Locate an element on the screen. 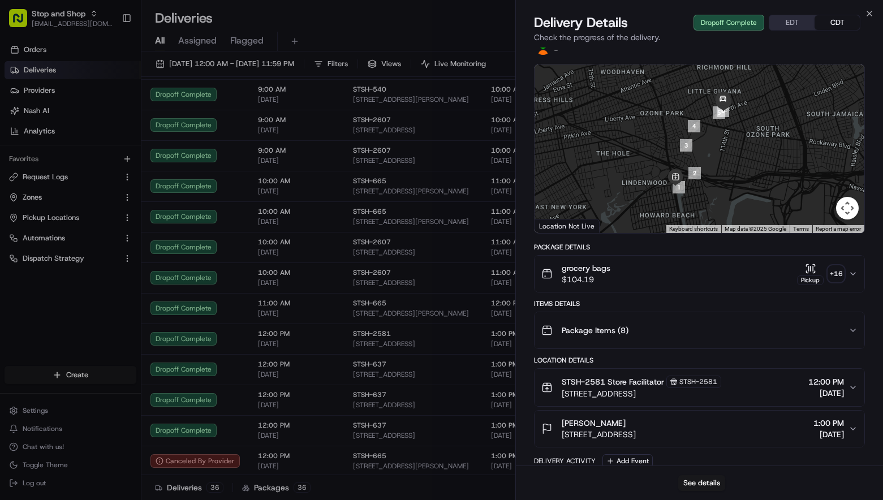 This screenshot has width=883, height=500. span: 12:00 PM is located at coordinates (826, 382).